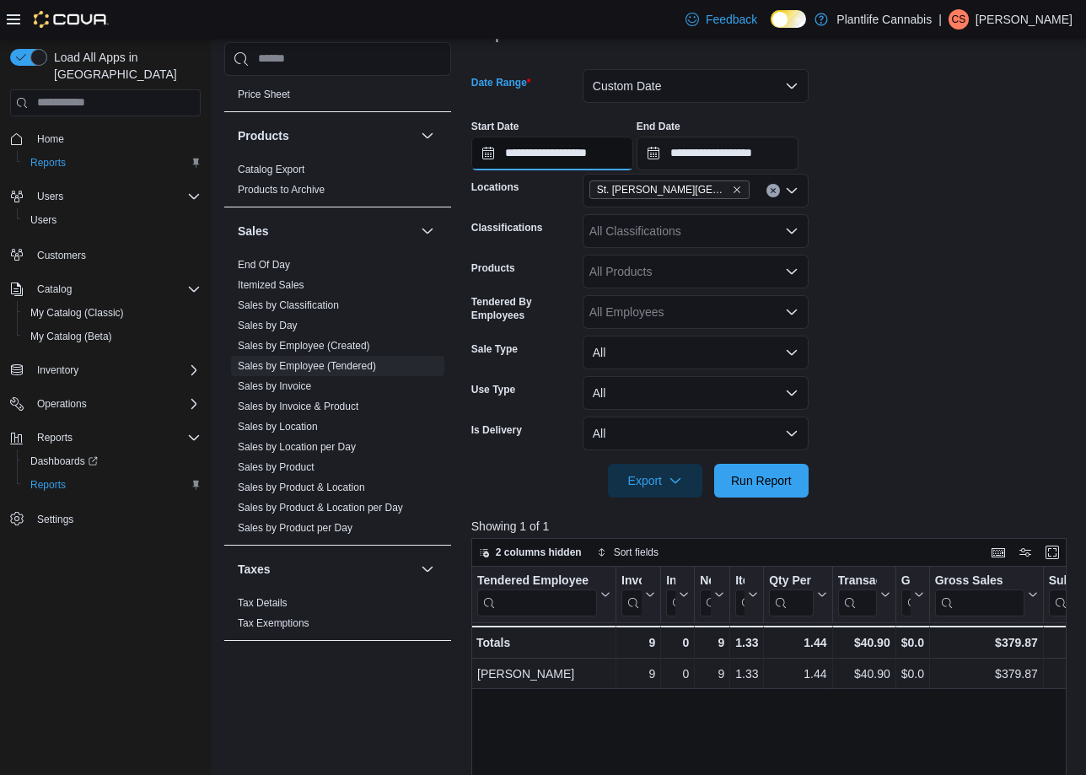 The width and height of the screenshot is (1086, 775). Describe the element at coordinates (655, 481) in the screenshot. I see `button: Export` at that location.